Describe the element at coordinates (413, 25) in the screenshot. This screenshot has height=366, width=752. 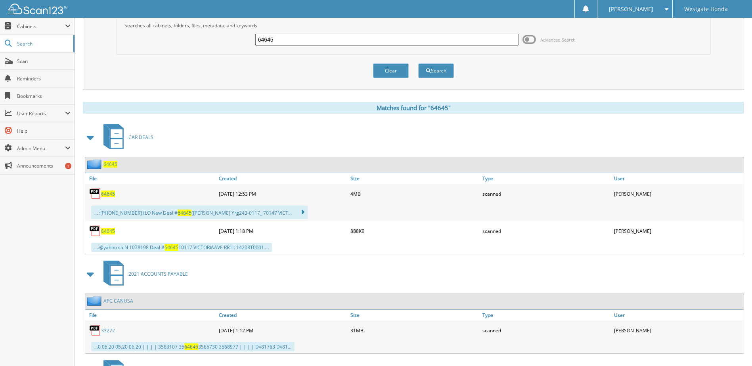
I see `div: Searches all cabinets, folders, files, metadata, and keywords` at that location.